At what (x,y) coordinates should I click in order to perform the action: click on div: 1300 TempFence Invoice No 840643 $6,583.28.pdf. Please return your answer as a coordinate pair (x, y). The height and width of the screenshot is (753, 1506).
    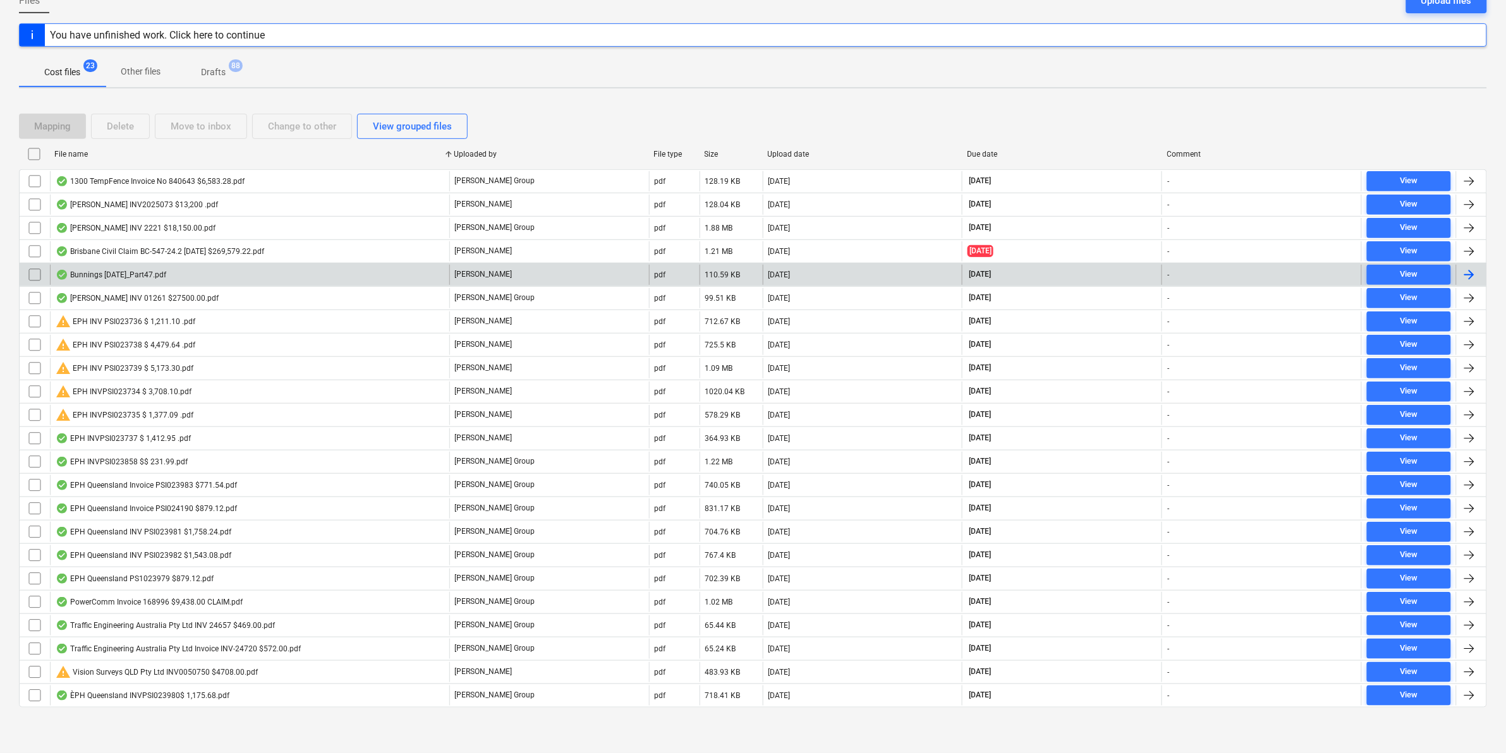
    Looking at the image, I should click on (150, 181).